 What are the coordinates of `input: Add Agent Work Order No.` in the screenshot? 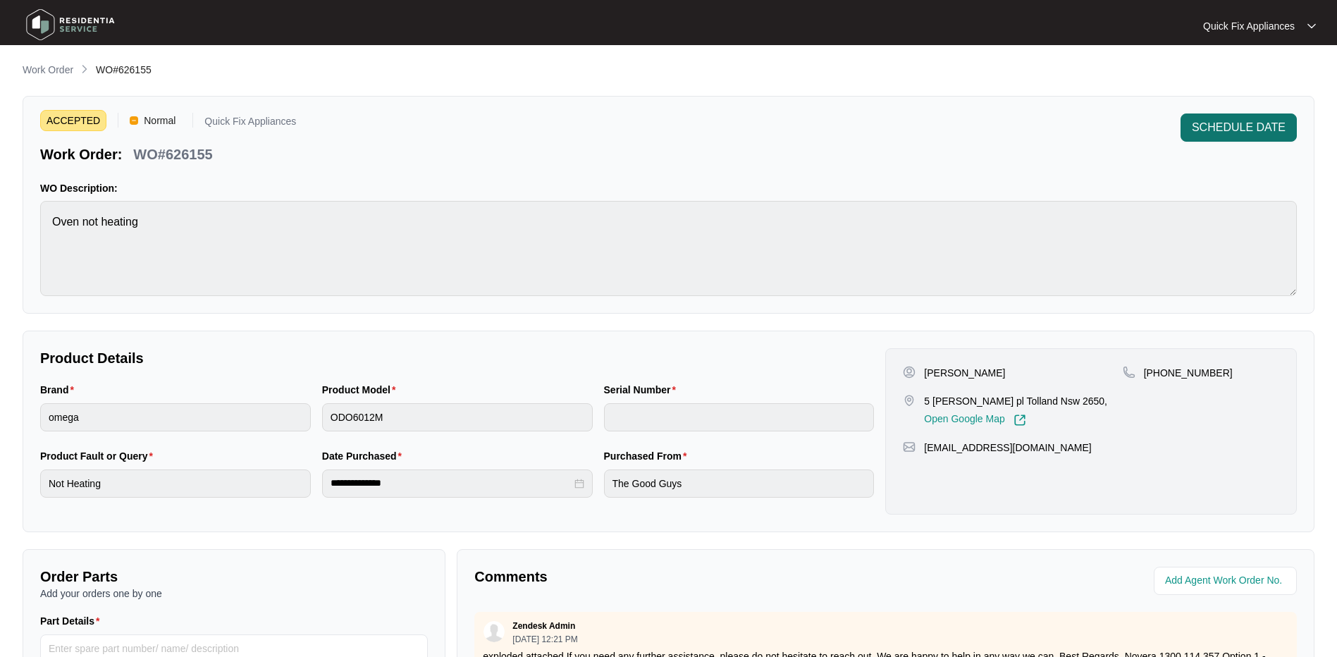 It's located at (1226, 581).